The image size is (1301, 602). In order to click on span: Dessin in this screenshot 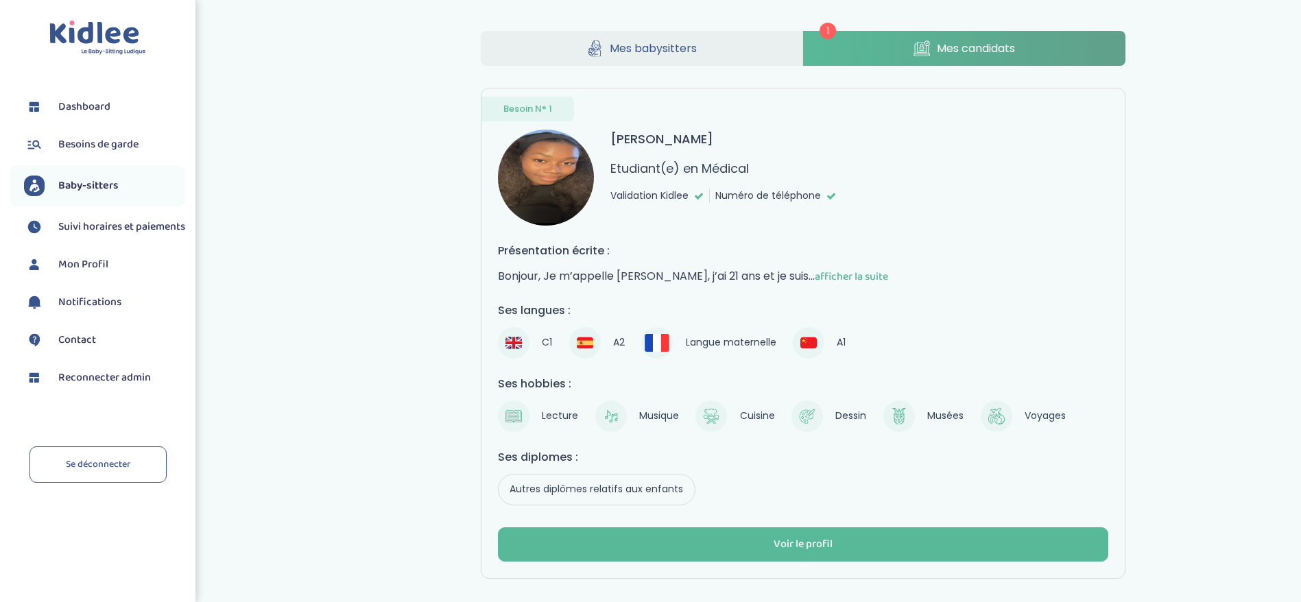, I will do `click(851, 416)`.